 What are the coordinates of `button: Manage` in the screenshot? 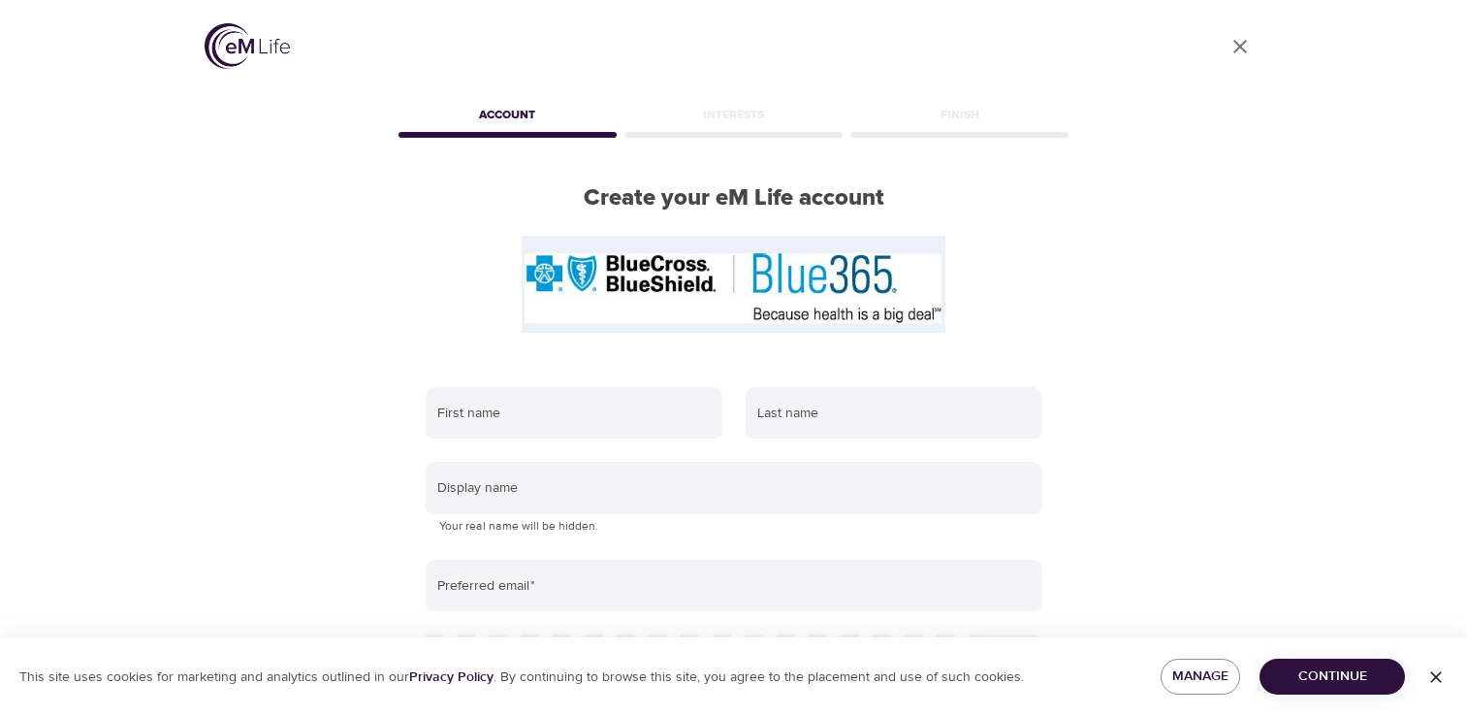 It's located at (1201, 676).